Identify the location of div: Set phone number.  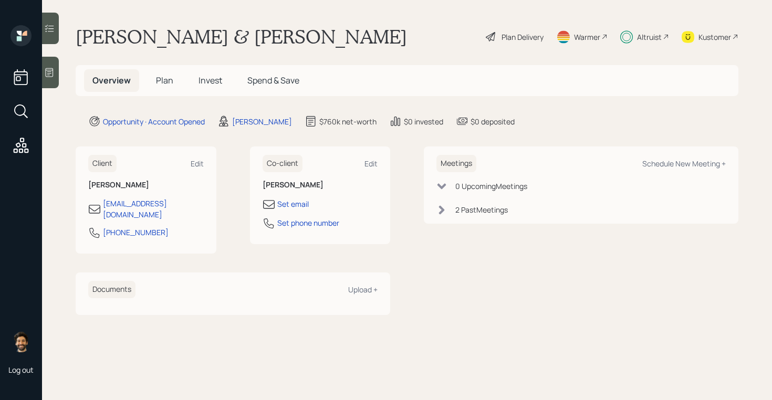
(308, 223).